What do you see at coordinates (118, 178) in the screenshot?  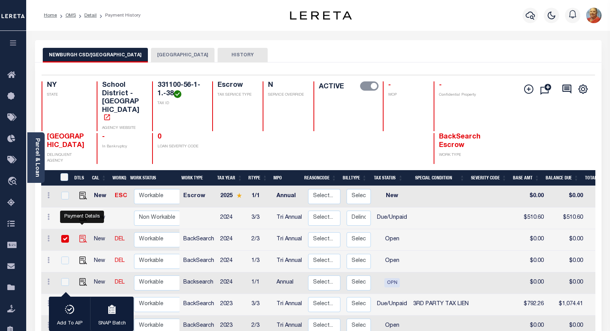 I see `th: WorkQ` at bounding box center [118, 178].